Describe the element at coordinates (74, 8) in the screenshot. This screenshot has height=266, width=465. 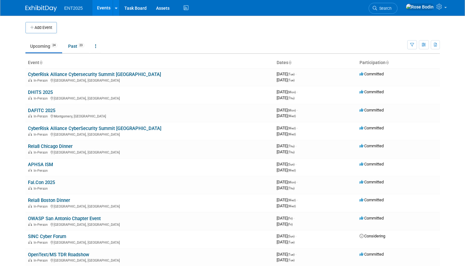
I see `span: ENT2025` at that location.